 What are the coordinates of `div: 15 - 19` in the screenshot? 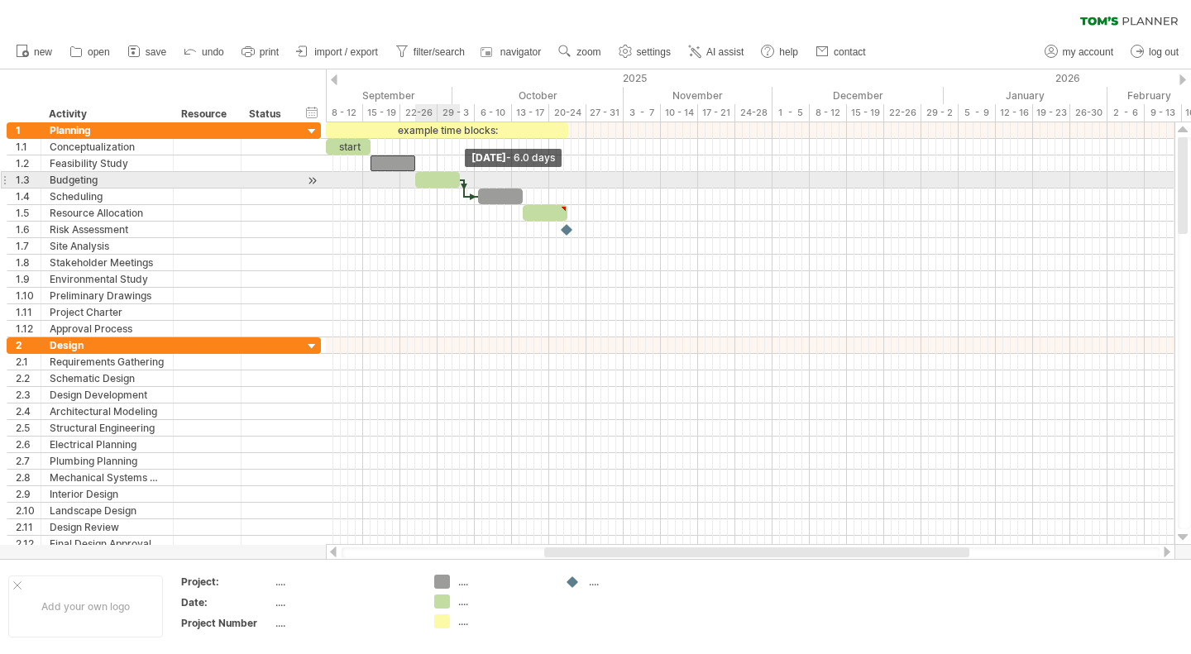 It's located at (381, 112).